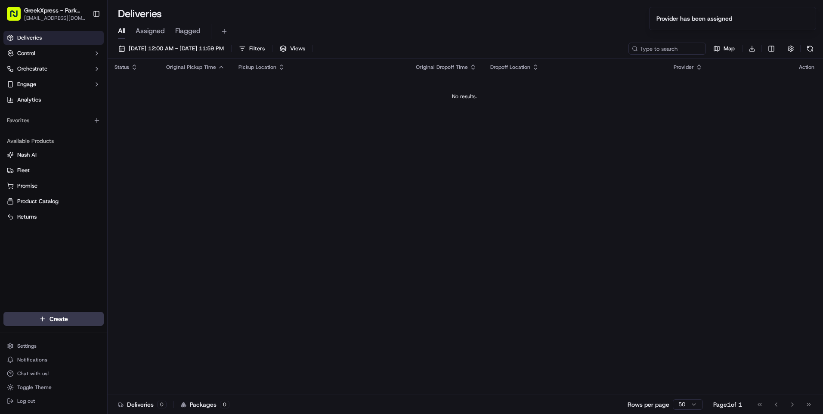 The image size is (823, 414). I want to click on span: Analytics, so click(29, 100).